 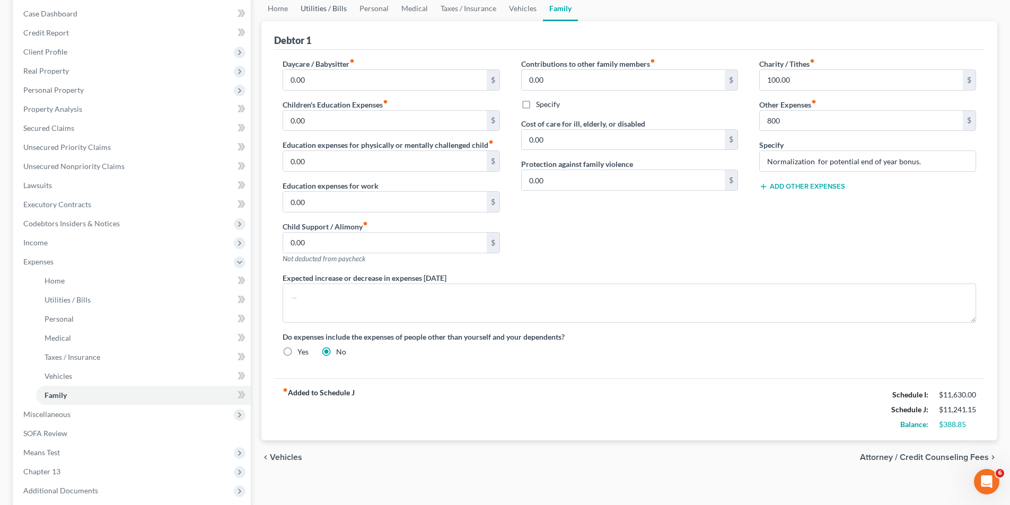 What do you see at coordinates (47, 414) in the screenshot?
I see `span: Miscellaneous` at bounding box center [47, 414].